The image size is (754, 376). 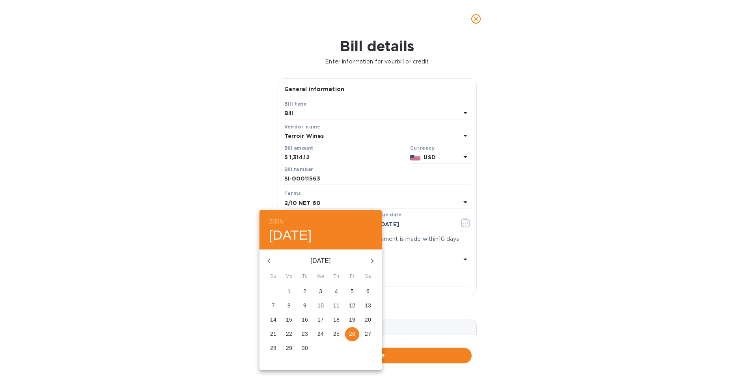 I want to click on p: 9, so click(x=305, y=306).